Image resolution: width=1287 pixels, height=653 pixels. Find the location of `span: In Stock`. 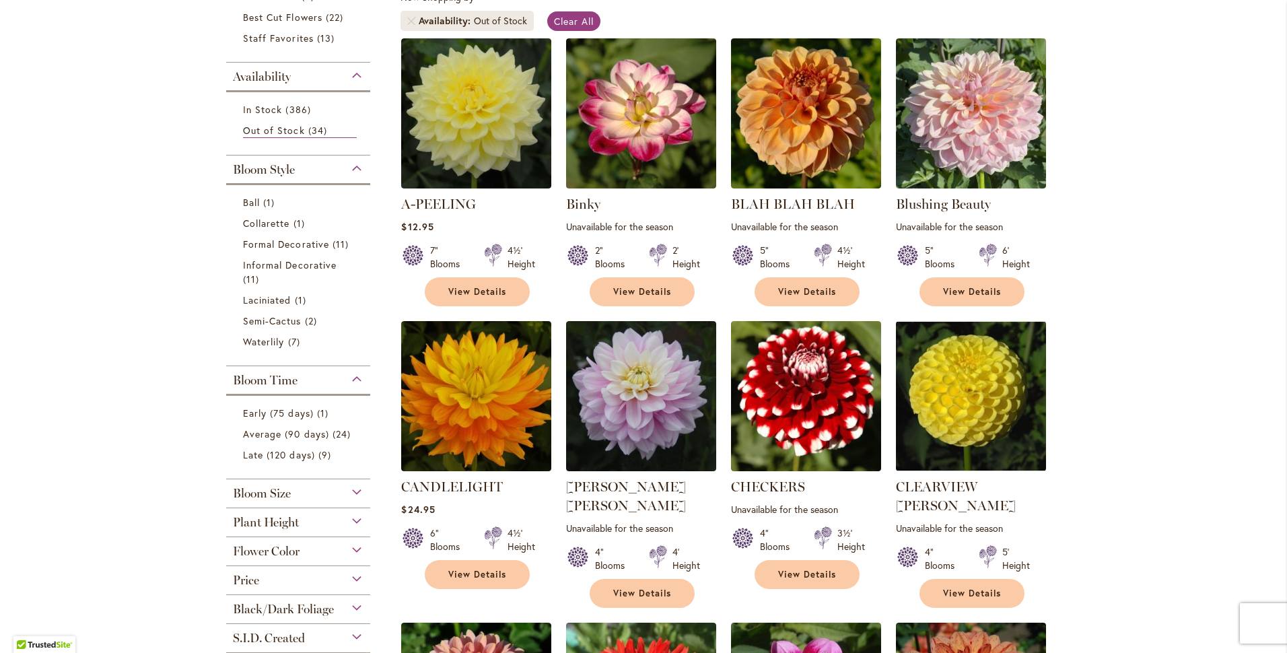

span: In Stock is located at coordinates (263, 109).